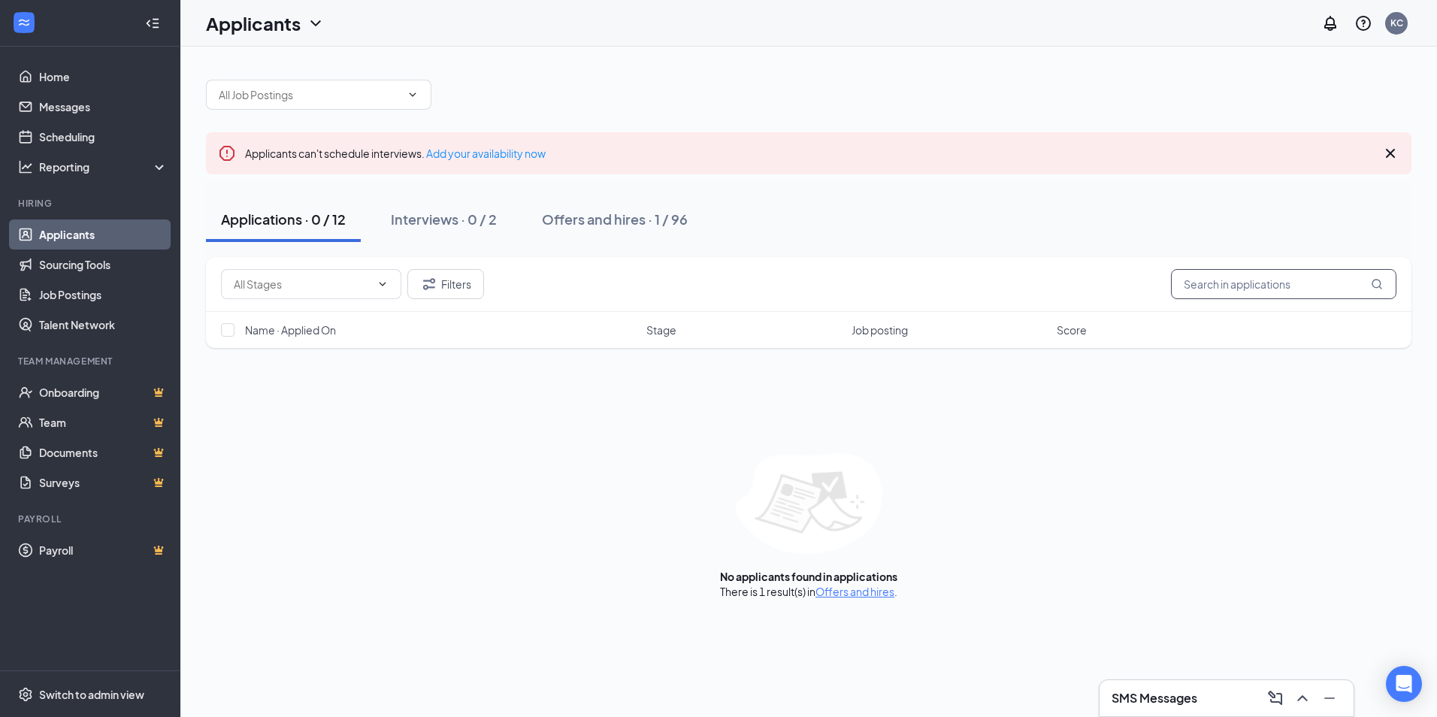  I want to click on input: All Stages, so click(302, 284).